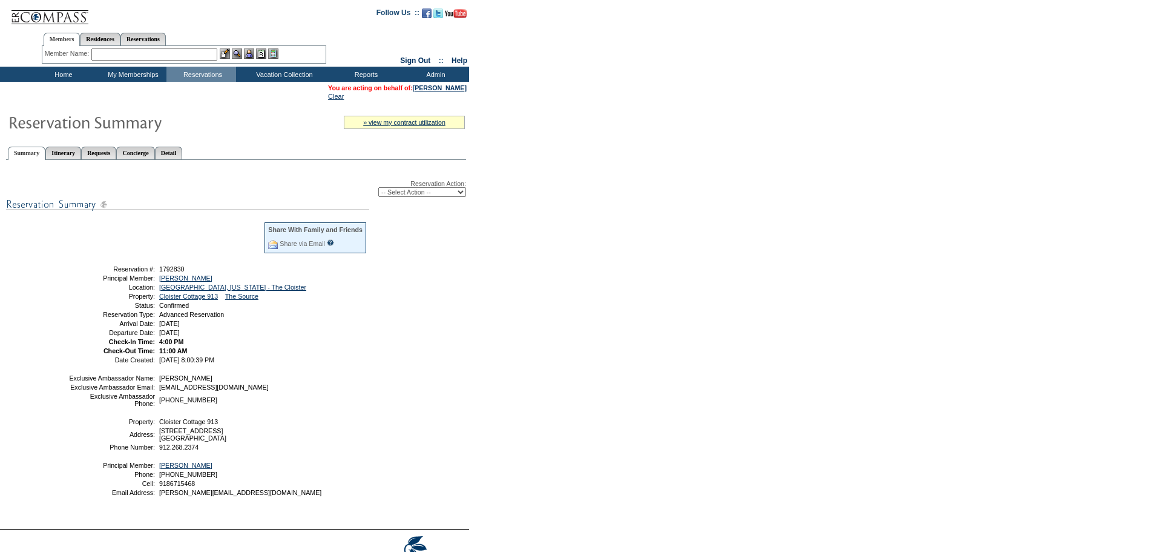 The width and height of the screenshot is (1153, 552). What do you see at coordinates (261, 53) in the screenshot?
I see `img: Reservations` at bounding box center [261, 53].